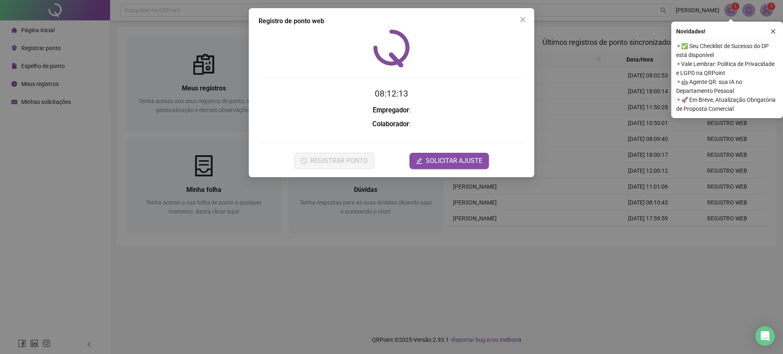 The width and height of the screenshot is (783, 354). Describe the element at coordinates (727, 51) in the screenshot. I see `span: ⚬ ✅ Seu Checklist de Sucesso do DP está disponível` at that location.